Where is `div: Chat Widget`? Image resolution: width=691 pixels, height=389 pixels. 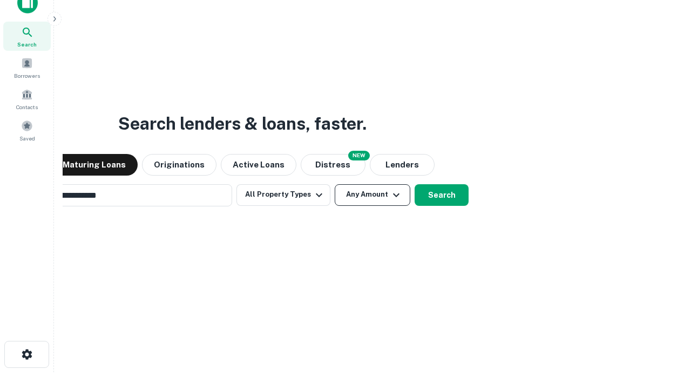 div: Chat Widget is located at coordinates (664, 328).